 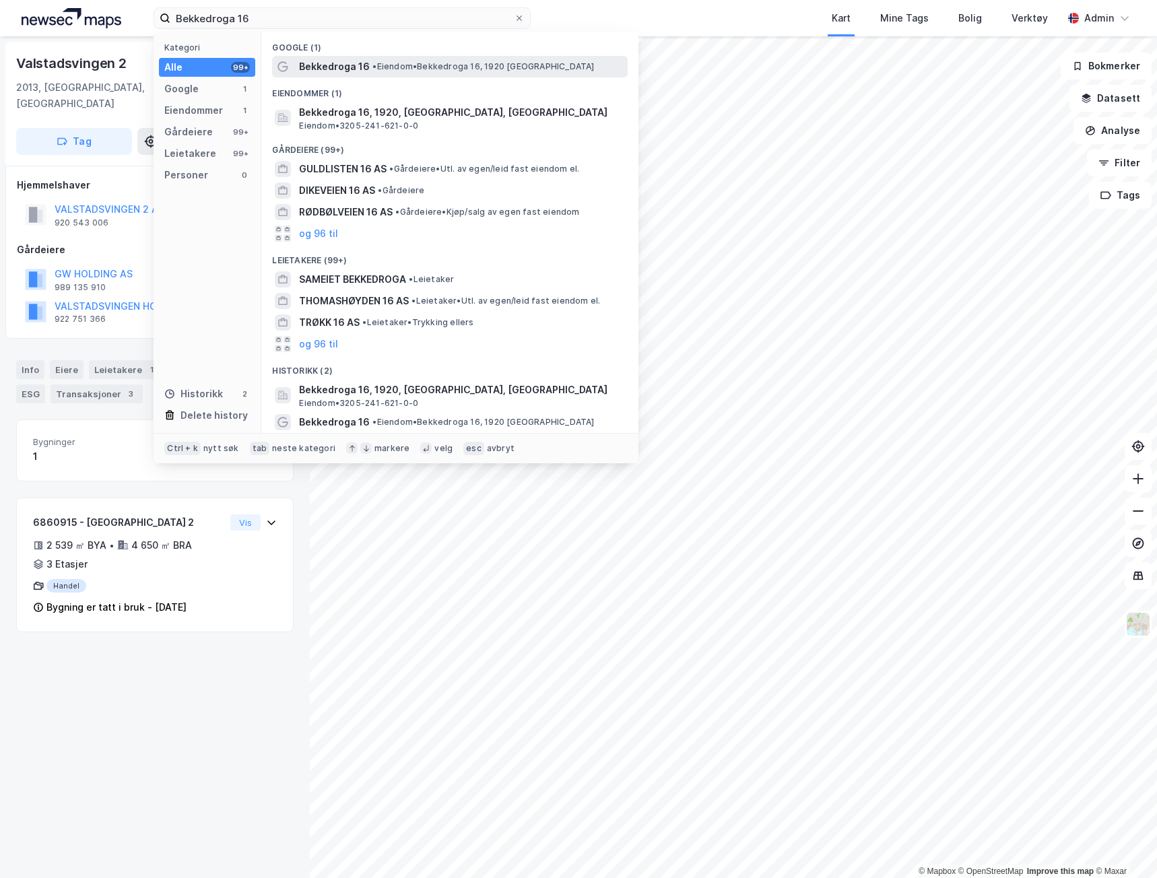 I want to click on div: neste kategori, so click(x=304, y=449).